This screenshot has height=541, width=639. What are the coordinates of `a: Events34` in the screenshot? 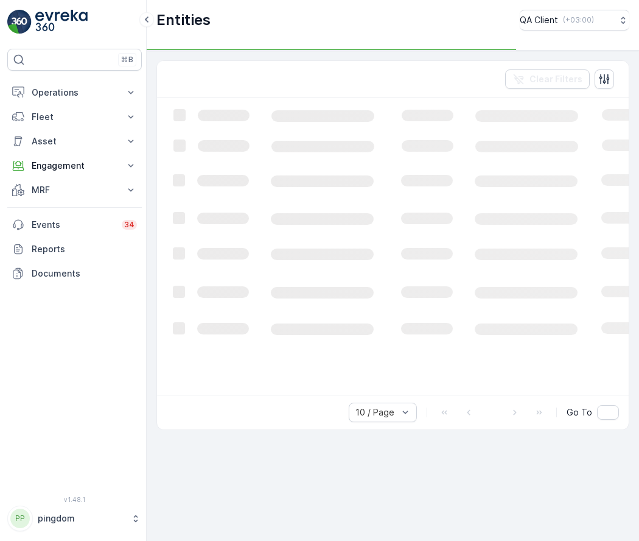 It's located at (74, 225).